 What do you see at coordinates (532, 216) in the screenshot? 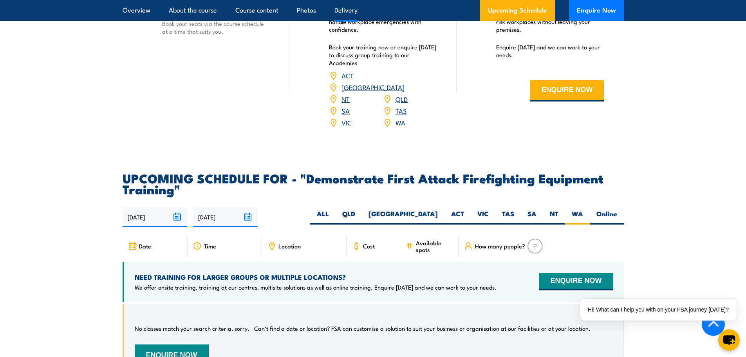
I see `label: SA` at bounding box center [532, 216].